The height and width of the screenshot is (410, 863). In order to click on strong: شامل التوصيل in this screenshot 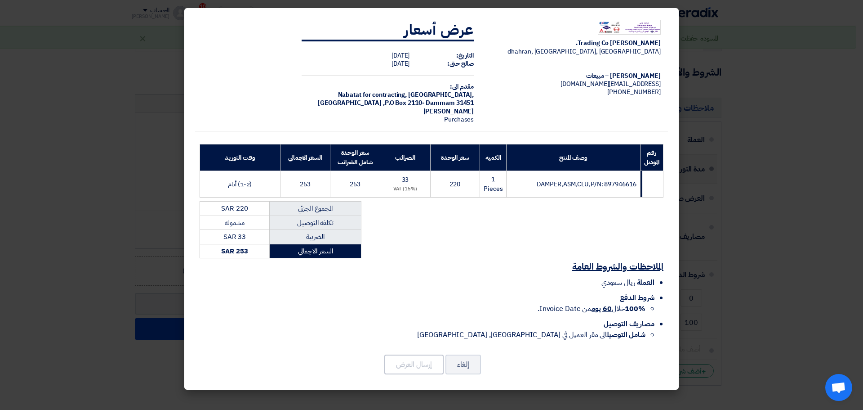, I will do `click(626, 334)`.